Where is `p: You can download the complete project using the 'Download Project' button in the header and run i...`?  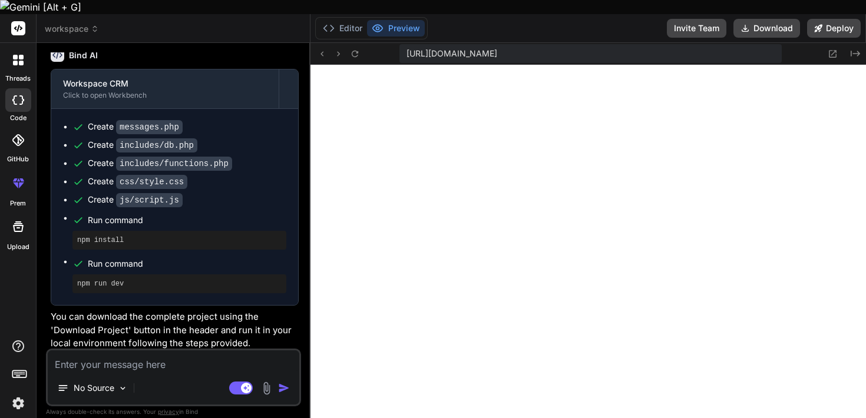
p: You can download the complete project using the 'Download Project' button in the header and run i... is located at coordinates (174, 330).